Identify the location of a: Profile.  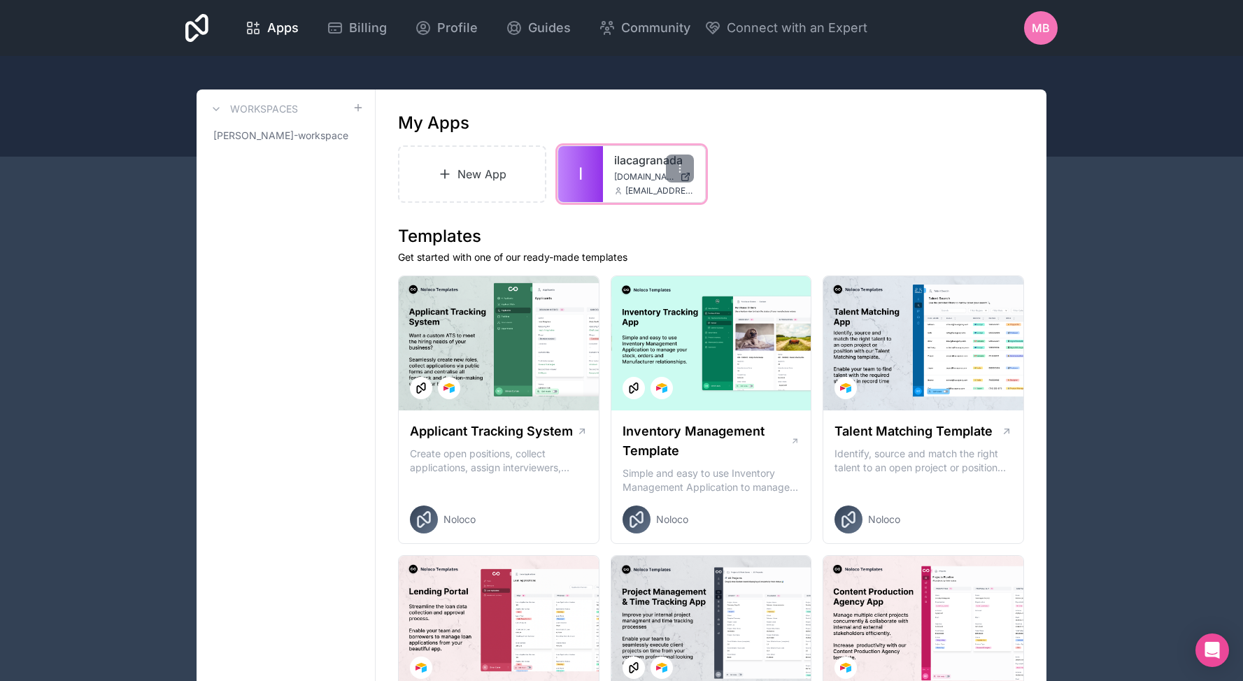
(446, 28).